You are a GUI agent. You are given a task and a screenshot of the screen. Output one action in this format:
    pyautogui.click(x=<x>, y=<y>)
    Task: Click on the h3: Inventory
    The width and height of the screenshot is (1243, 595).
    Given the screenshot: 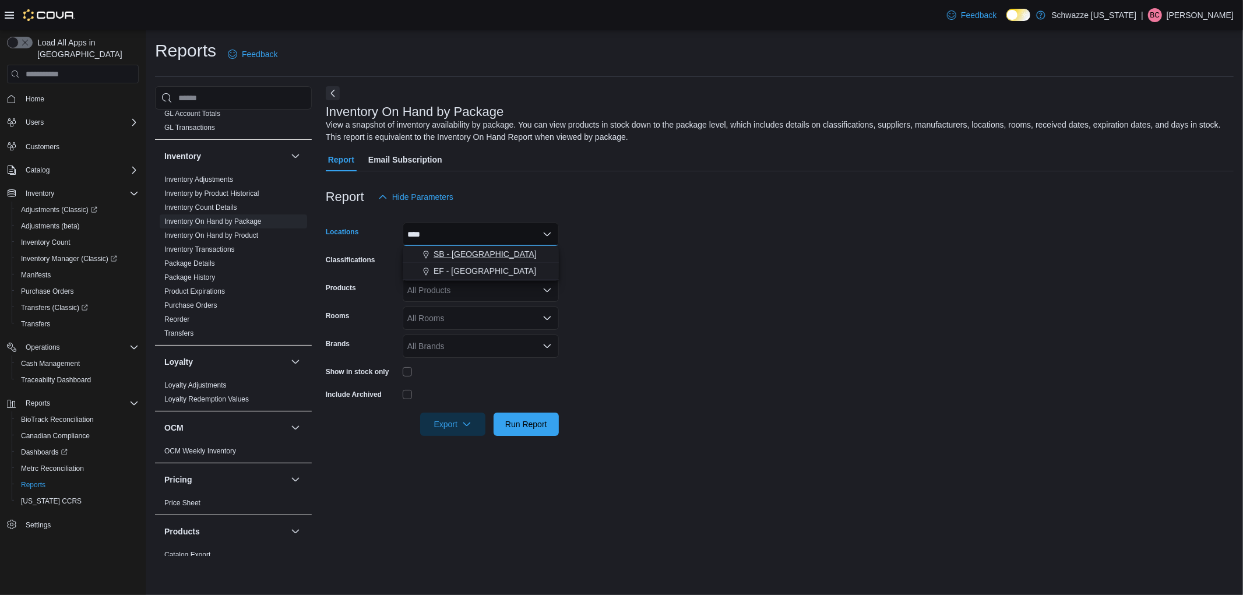 What is the action you would take?
    pyautogui.click(x=182, y=156)
    